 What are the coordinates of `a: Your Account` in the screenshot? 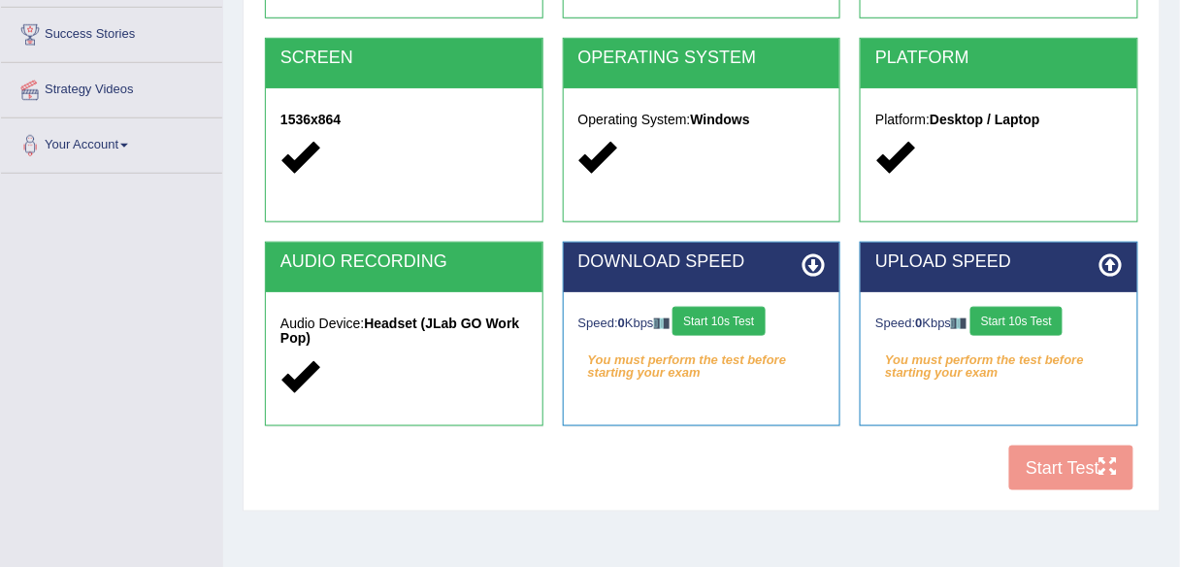 It's located at (112, 143).